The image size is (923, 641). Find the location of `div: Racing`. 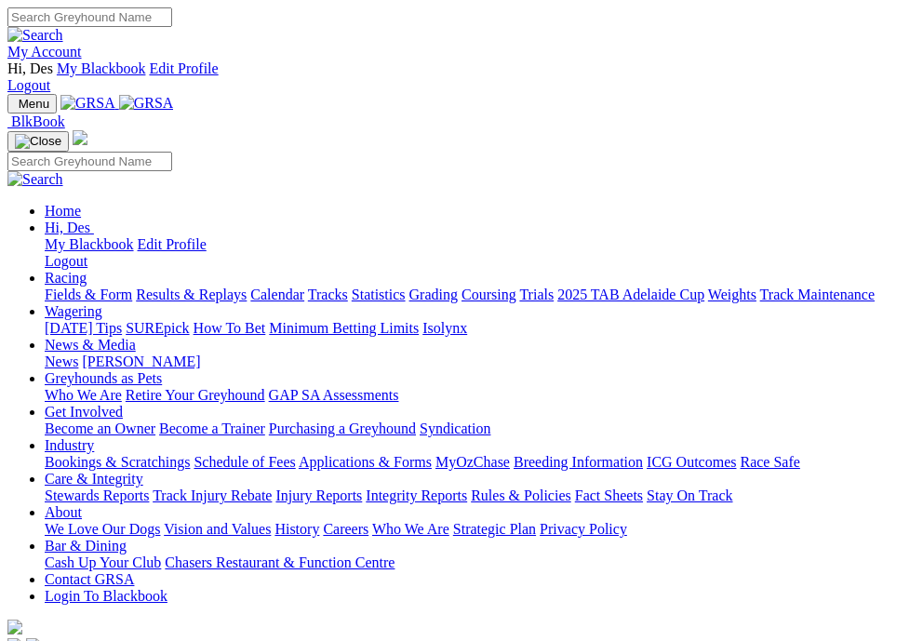

div: Racing is located at coordinates (480, 295).